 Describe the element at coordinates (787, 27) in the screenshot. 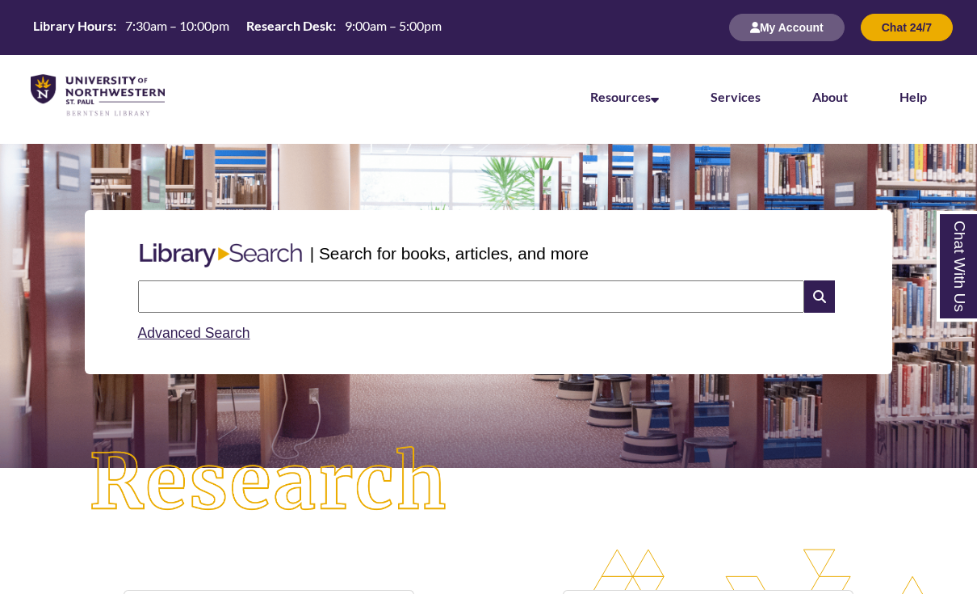

I see `button: My Account` at that location.